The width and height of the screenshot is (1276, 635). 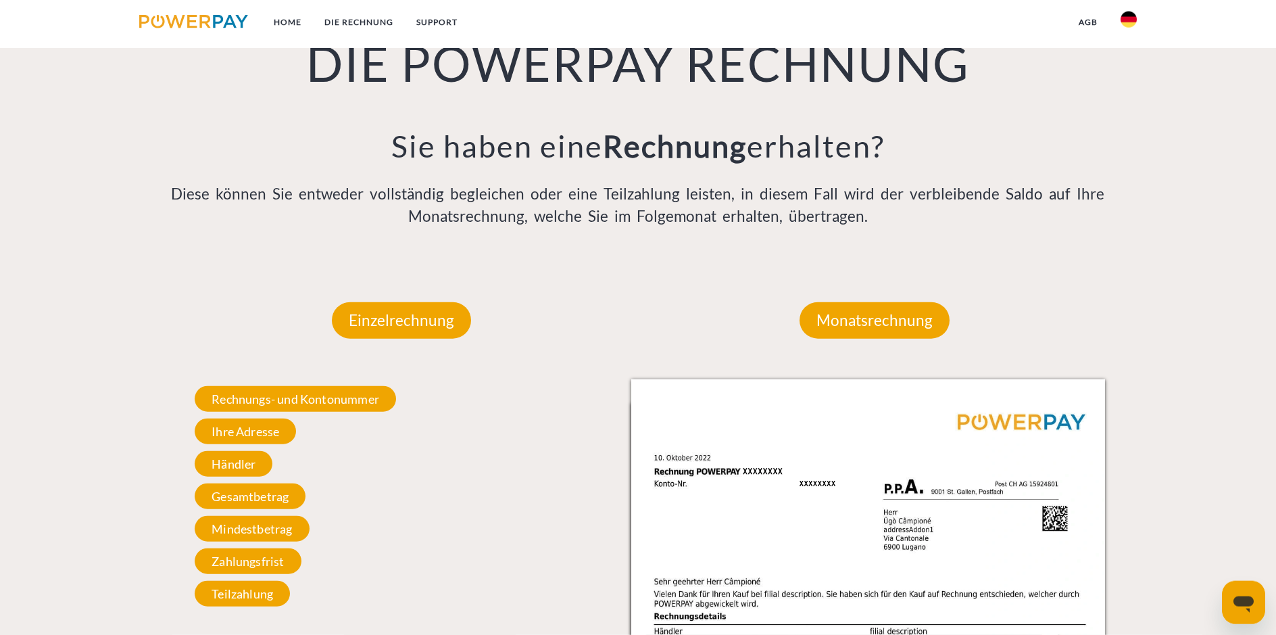 What do you see at coordinates (1089, 22) in the screenshot?
I see `a: agb` at bounding box center [1089, 22].